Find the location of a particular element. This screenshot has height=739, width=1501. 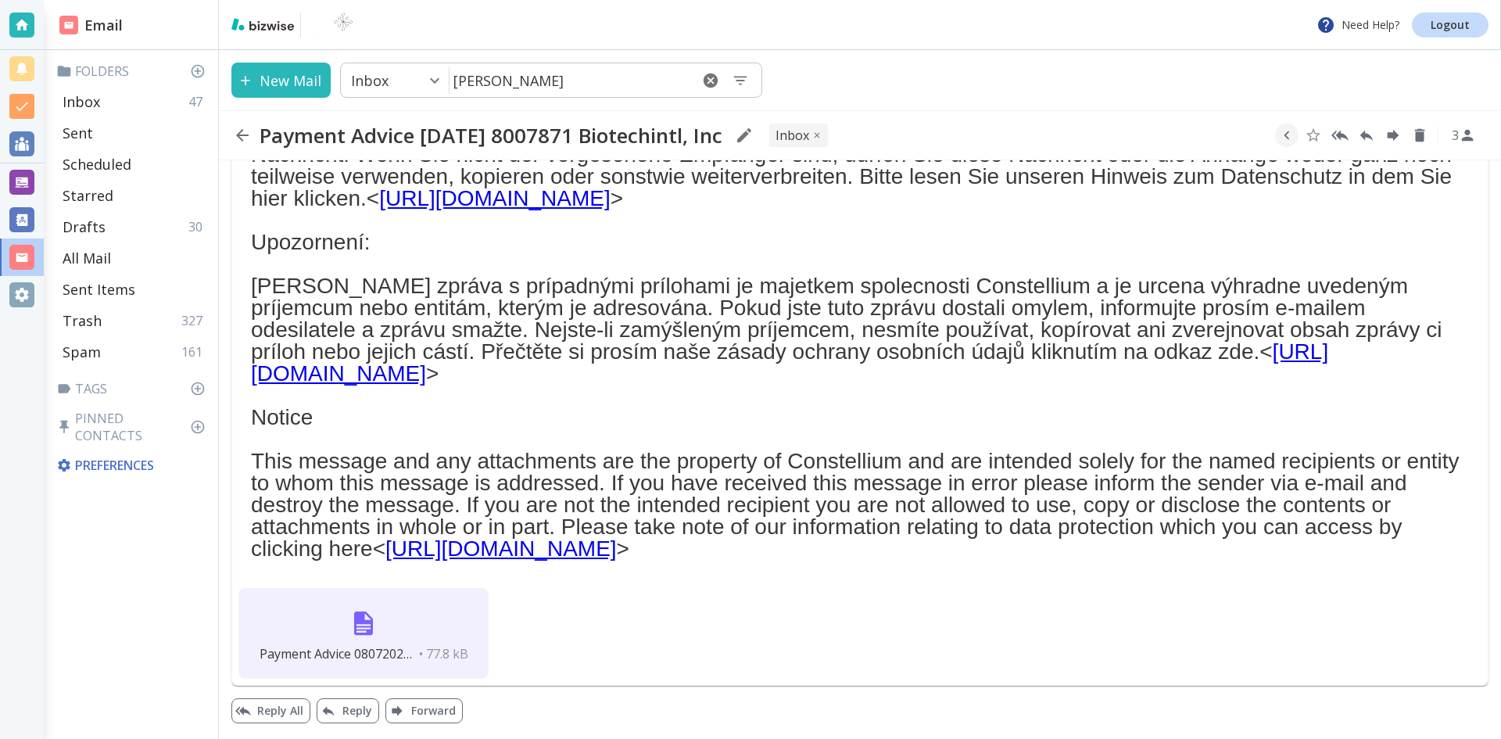

p: Tags is located at coordinates (134, 389).